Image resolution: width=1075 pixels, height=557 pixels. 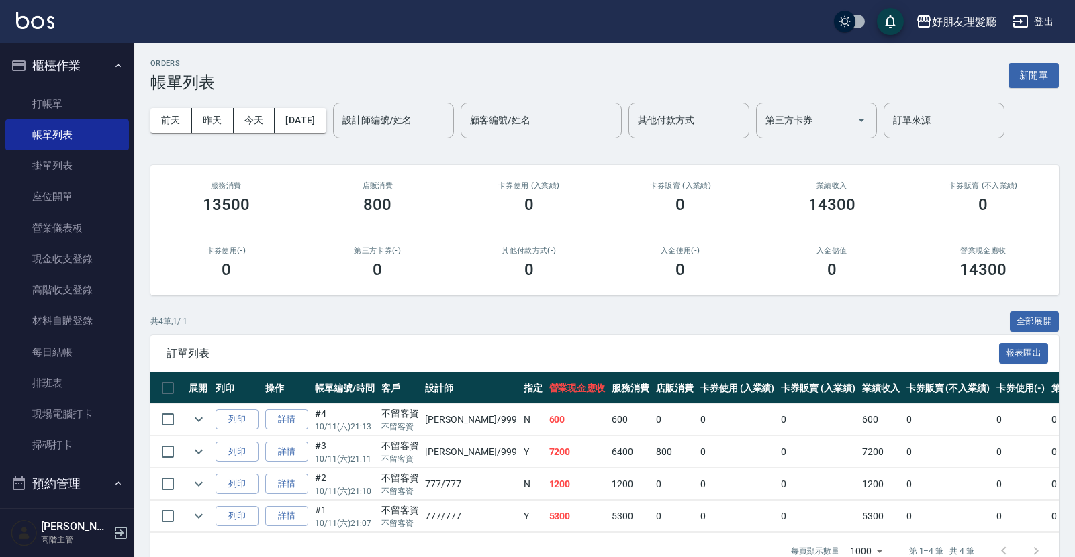 I want to click on td: 777 /777, so click(x=471, y=516).